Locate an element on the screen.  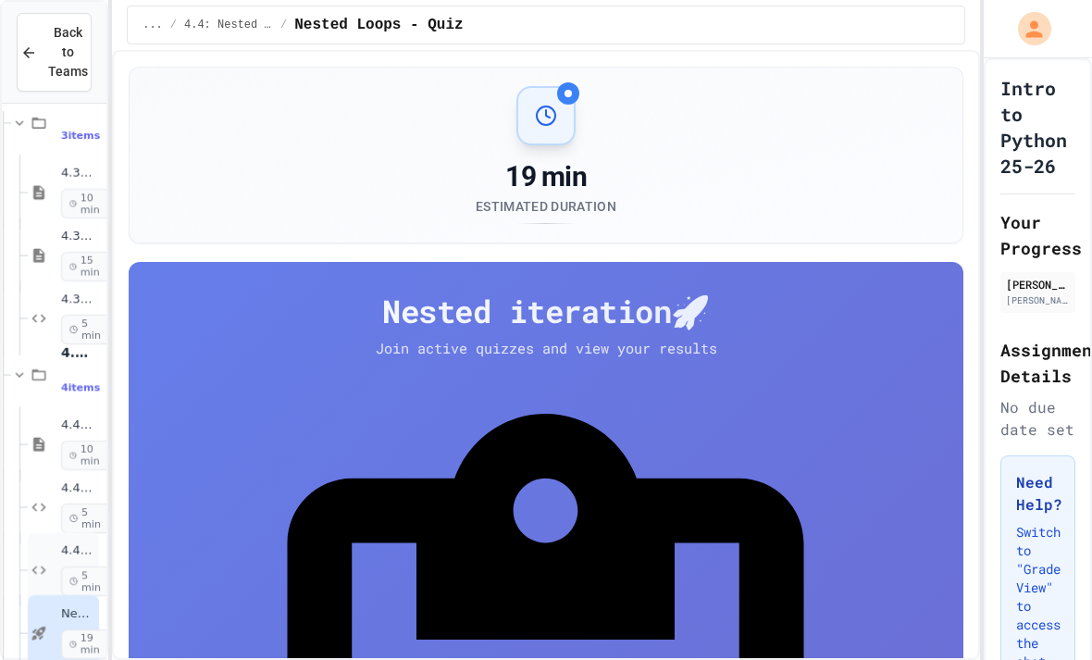
div: 19 min is located at coordinates (546, 177).